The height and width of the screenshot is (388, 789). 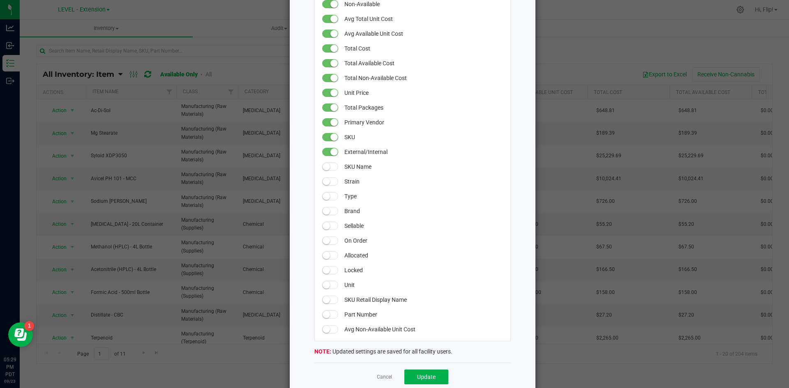 What do you see at coordinates (423, 93) in the screenshot?
I see `span: Unit Price` at bounding box center [423, 93].